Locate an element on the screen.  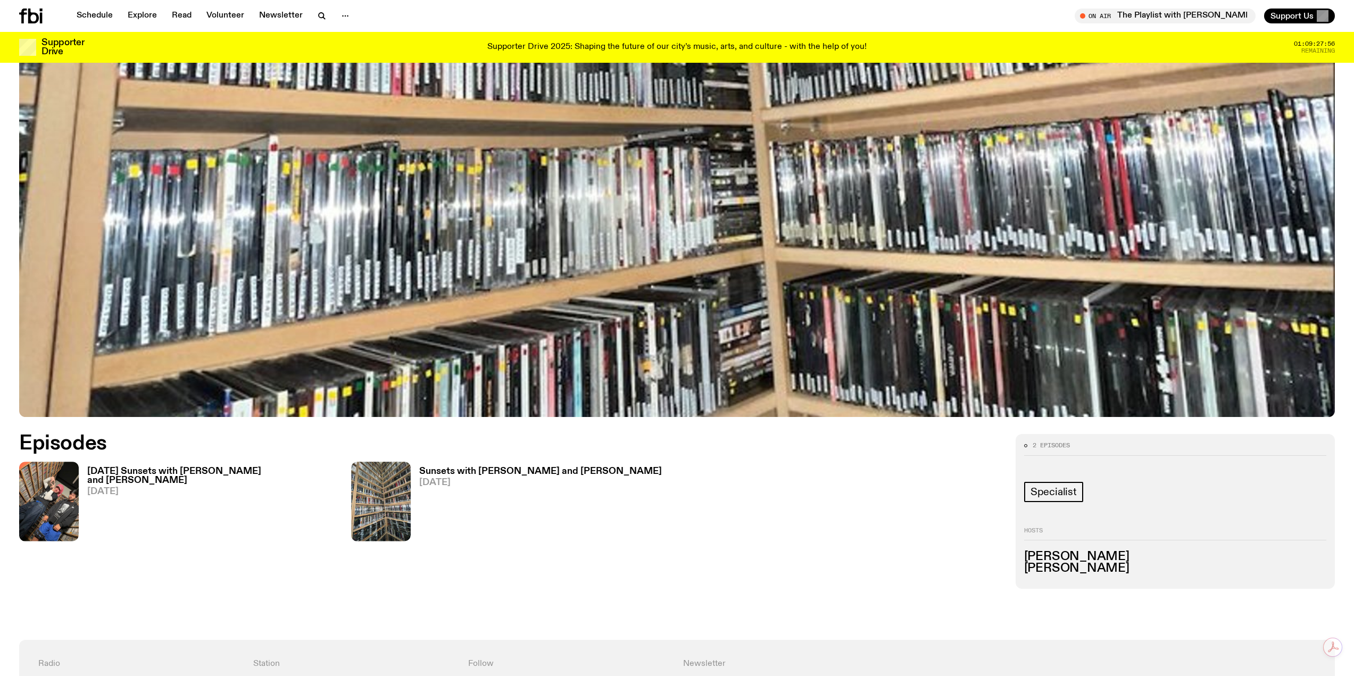
h3: Supporter Drive is located at coordinates (63, 47).